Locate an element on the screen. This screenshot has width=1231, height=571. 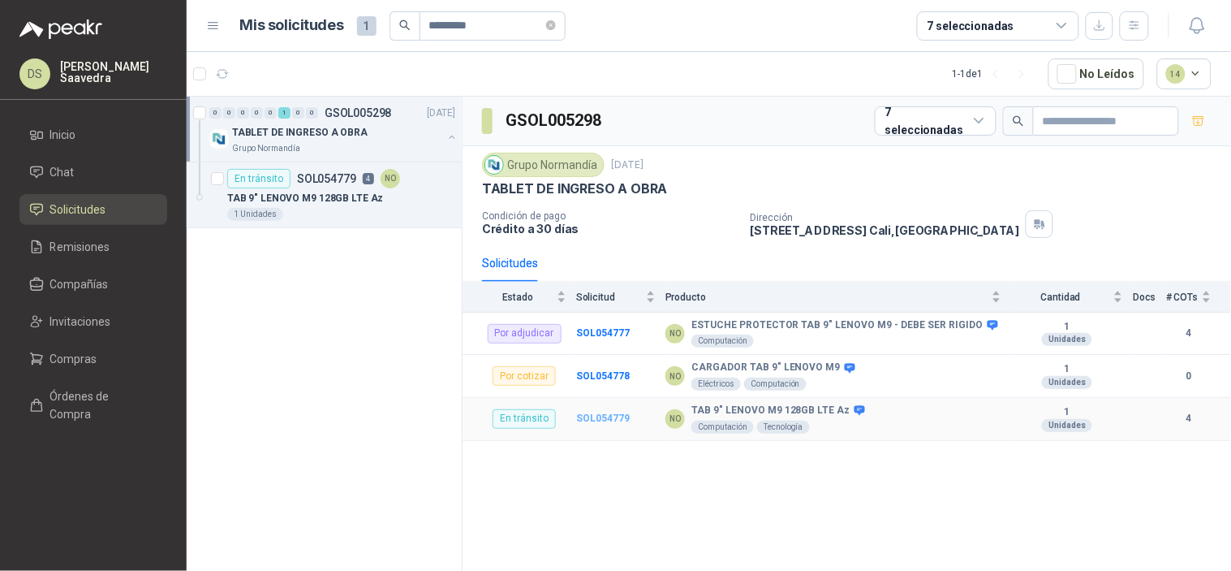
p: Crédito a 30 días is located at coordinates (610, 228).